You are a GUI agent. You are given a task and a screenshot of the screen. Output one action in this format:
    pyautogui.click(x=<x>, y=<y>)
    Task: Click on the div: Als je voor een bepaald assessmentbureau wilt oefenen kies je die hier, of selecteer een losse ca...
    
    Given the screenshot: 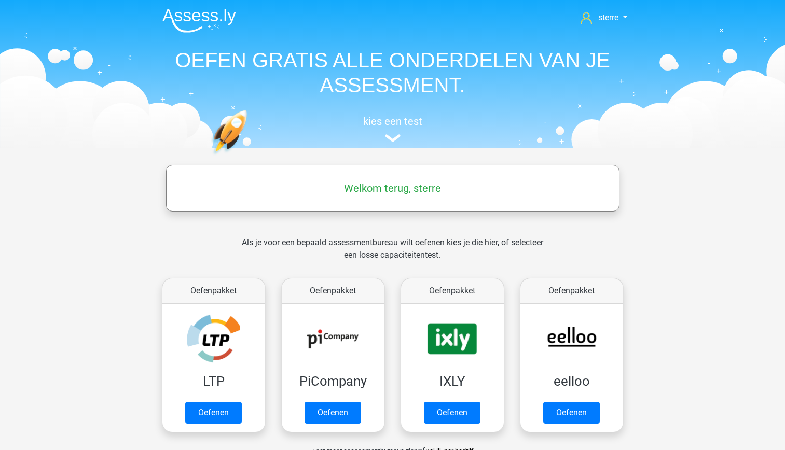 What is the action you would take?
    pyautogui.click(x=392, y=255)
    